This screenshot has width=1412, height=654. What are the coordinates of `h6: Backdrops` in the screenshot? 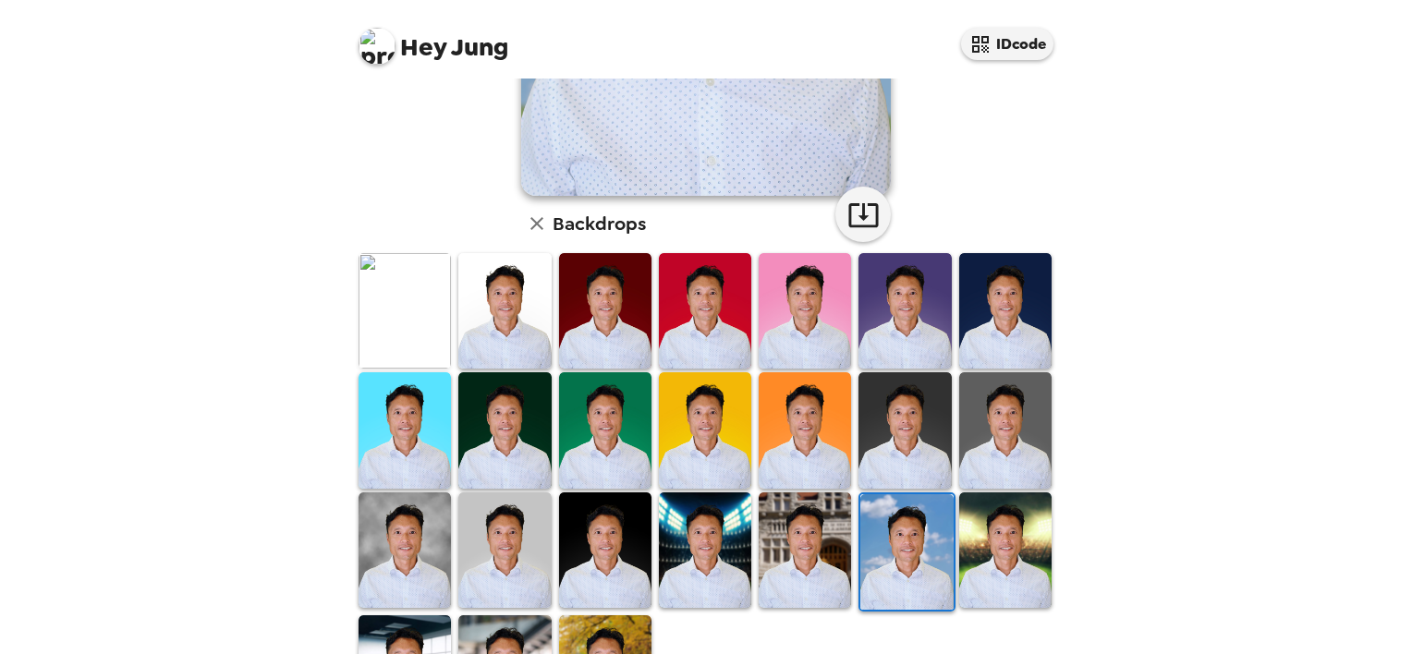 It's located at (599, 224).